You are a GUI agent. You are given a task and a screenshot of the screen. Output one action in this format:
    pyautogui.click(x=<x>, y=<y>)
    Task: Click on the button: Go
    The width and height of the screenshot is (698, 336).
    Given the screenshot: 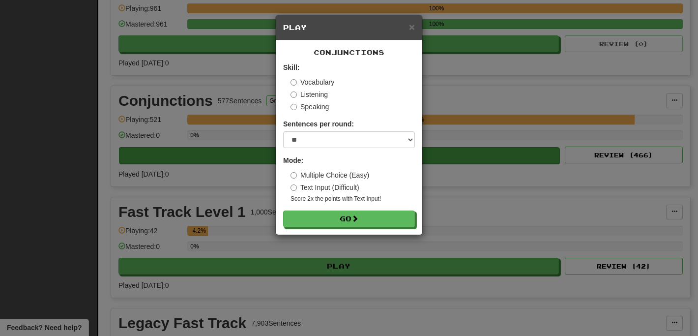 What is the action you would take?
    pyautogui.click(x=349, y=219)
    